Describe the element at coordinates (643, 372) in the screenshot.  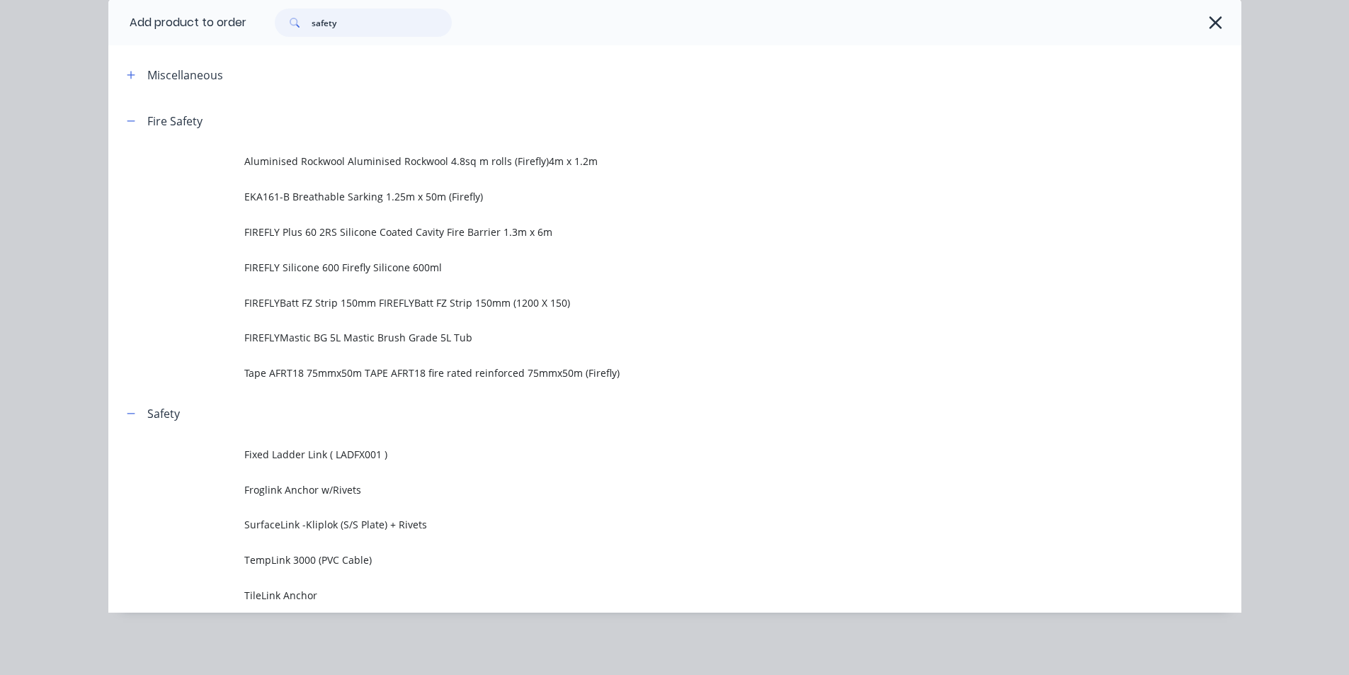
I see `span: Tape AFRT18 75mmx50m TAPE AFRT18 fire rated reinforced 75mmx50m (Firefly)` at that location.